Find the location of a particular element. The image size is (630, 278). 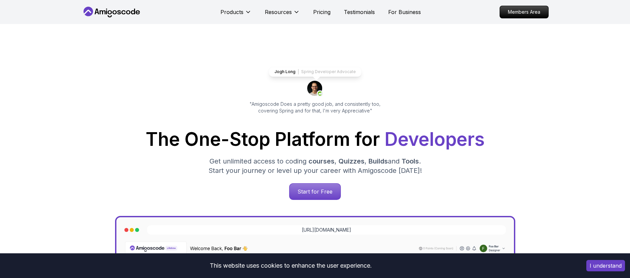

p: Products is located at coordinates (232, 12).